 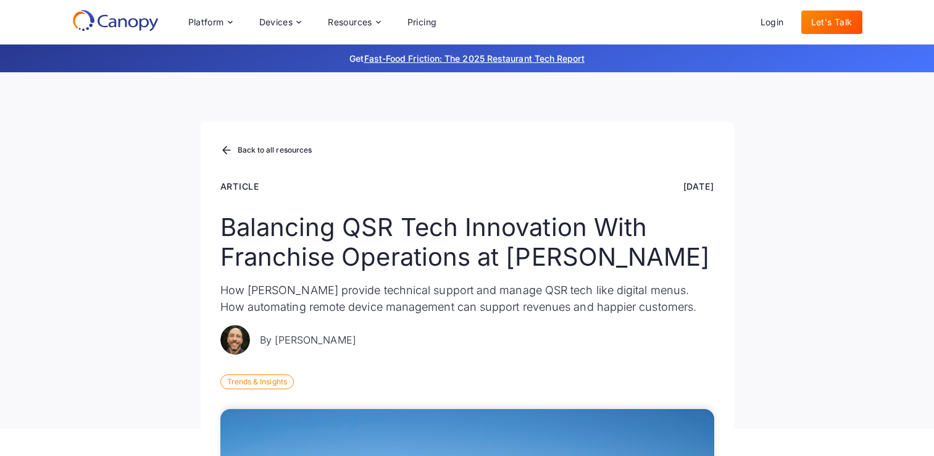 I want to click on a: Back to all resources, so click(x=266, y=151).